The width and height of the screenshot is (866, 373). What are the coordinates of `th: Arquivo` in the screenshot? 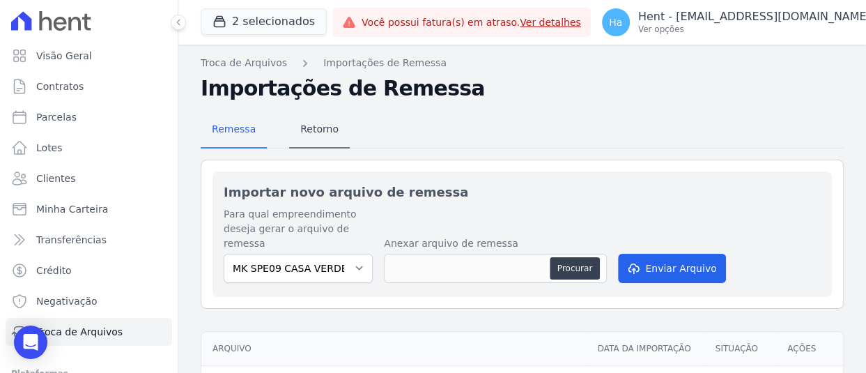 It's located at (393, 348).